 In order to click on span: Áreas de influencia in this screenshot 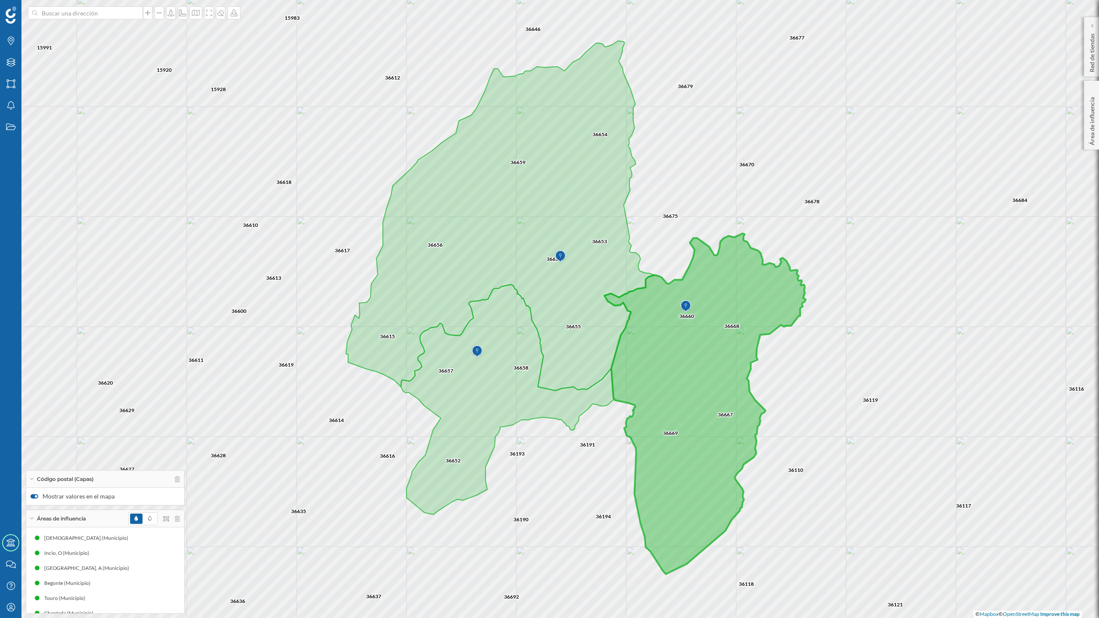, I will do `click(61, 518)`.